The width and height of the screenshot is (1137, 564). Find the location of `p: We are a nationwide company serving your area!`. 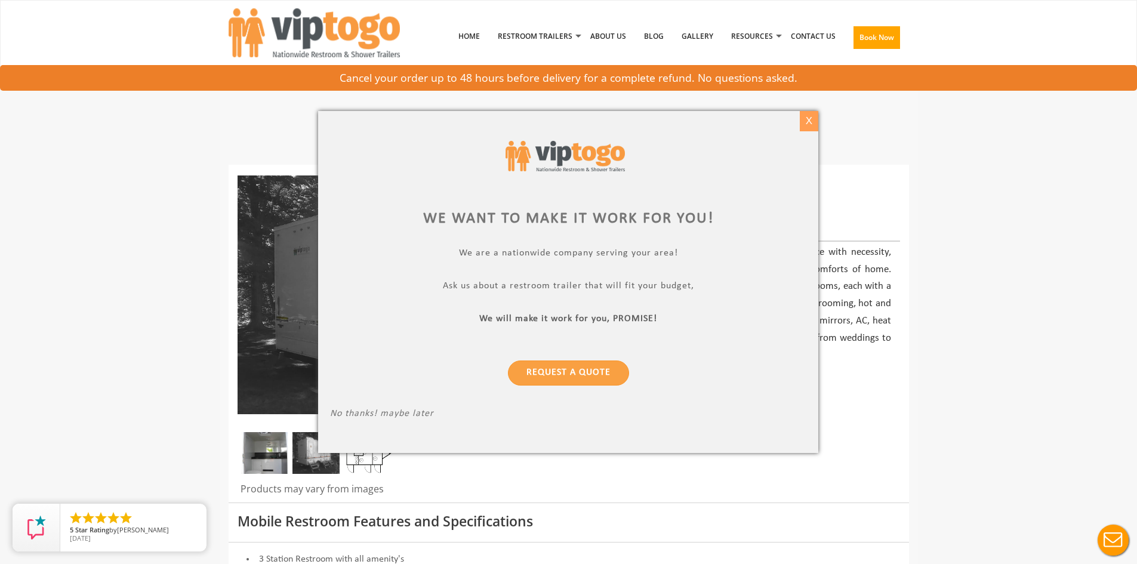

p: We are a nationwide company serving your area! is located at coordinates (568, 254).